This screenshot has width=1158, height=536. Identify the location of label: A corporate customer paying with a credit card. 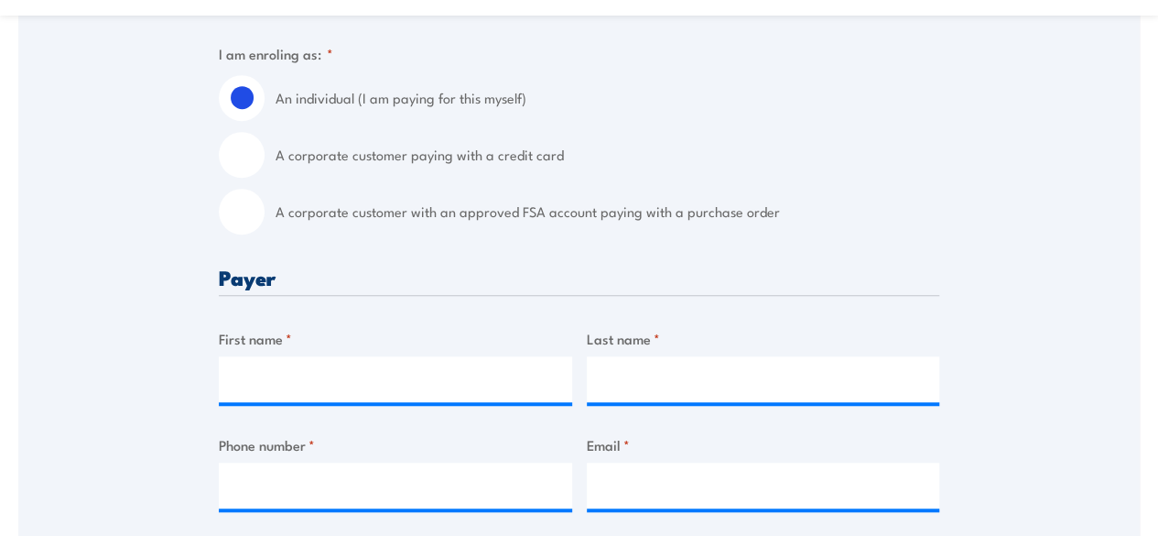
(607, 155).